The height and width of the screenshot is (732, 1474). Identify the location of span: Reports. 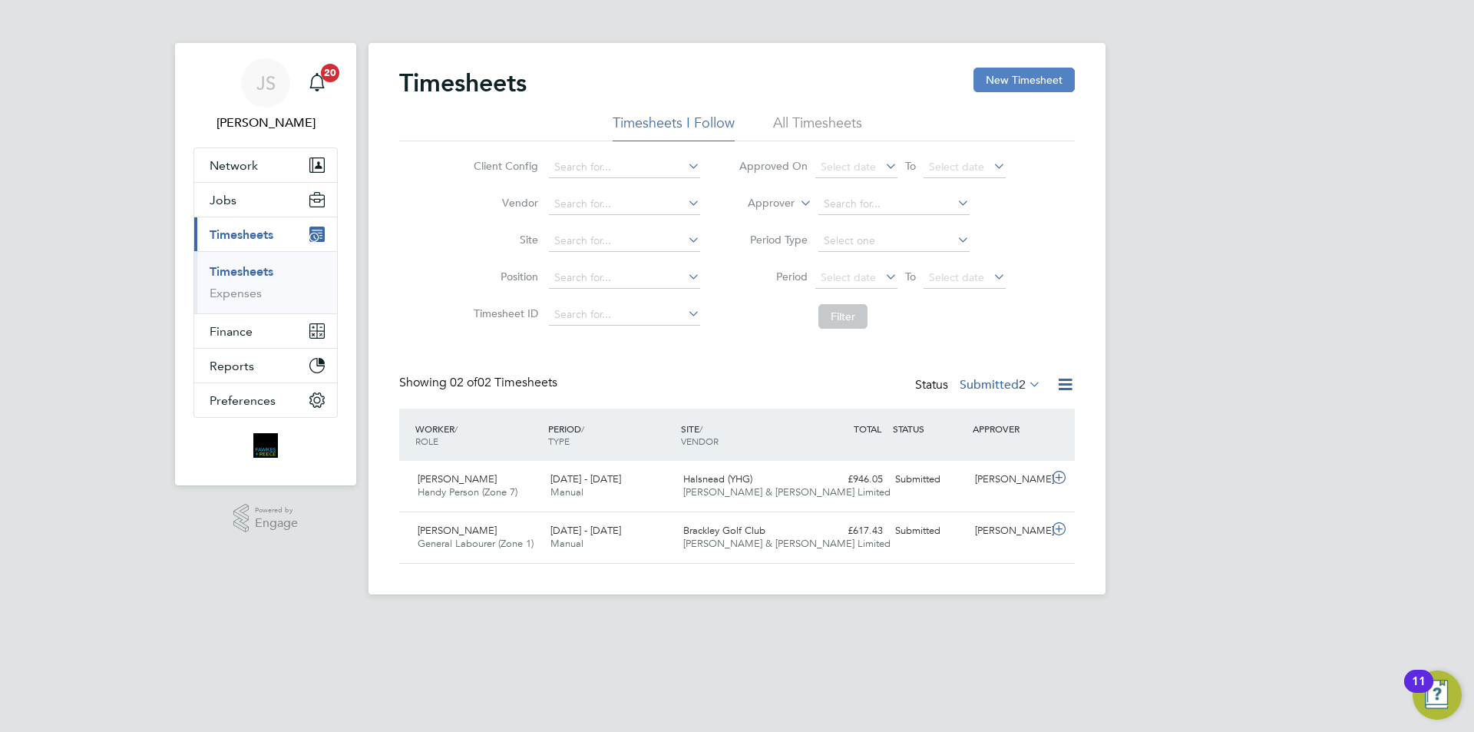
(232, 366).